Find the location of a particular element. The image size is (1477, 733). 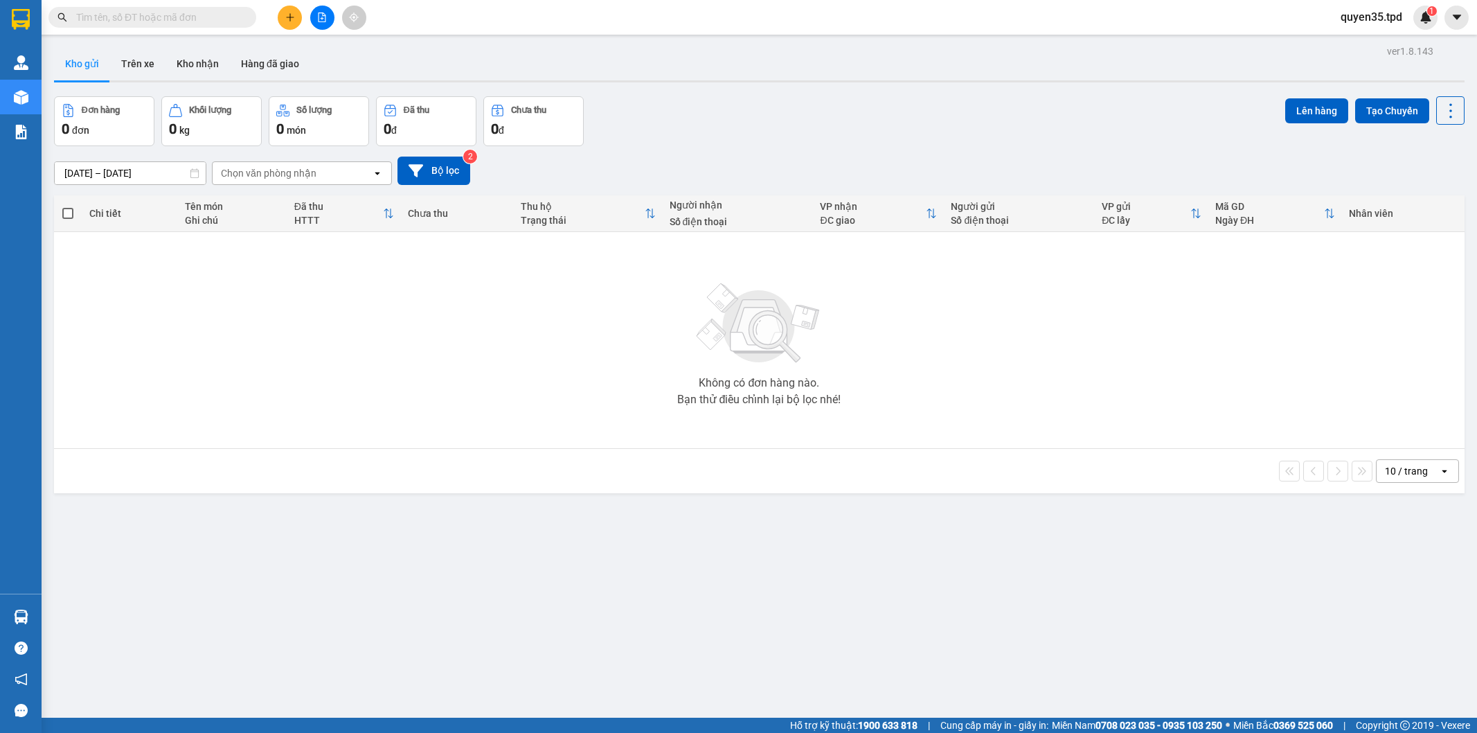

div: Người nhận is located at coordinates (738, 205).